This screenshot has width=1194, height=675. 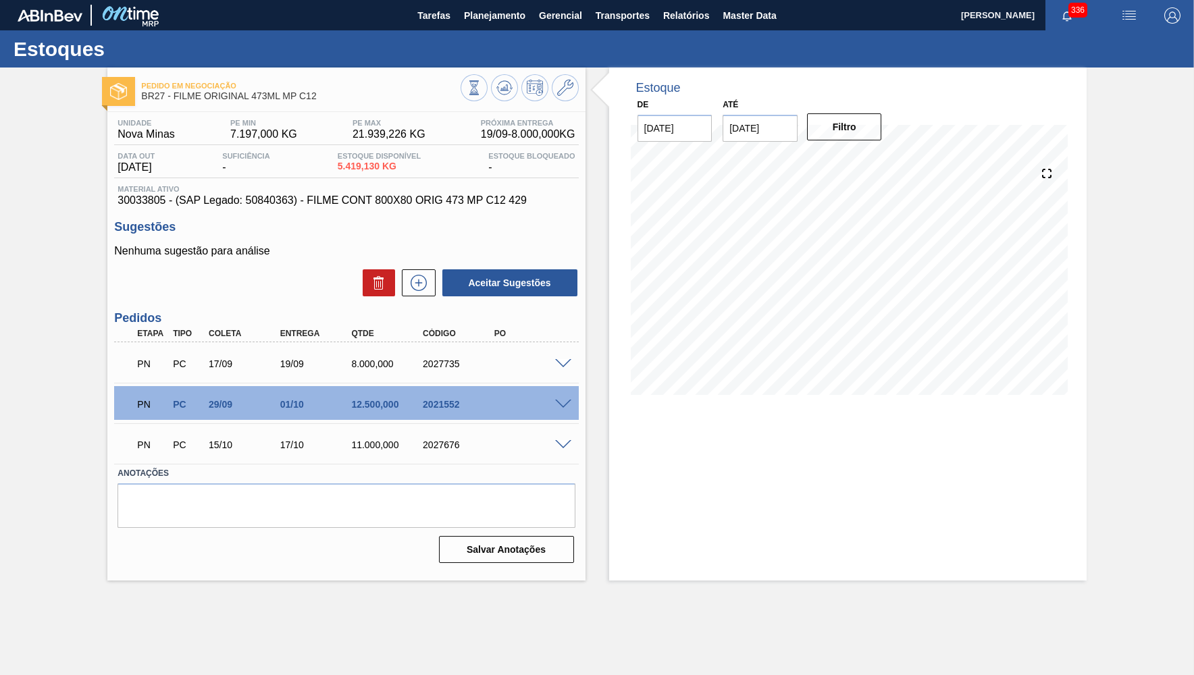 I want to click on div: Aceitar Sugestões, so click(x=507, y=283).